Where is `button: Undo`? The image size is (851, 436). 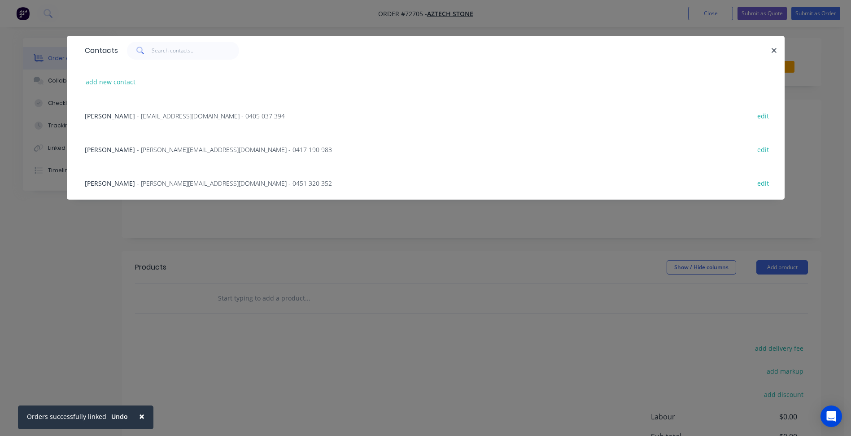 button: Undo is located at coordinates (119, 417).